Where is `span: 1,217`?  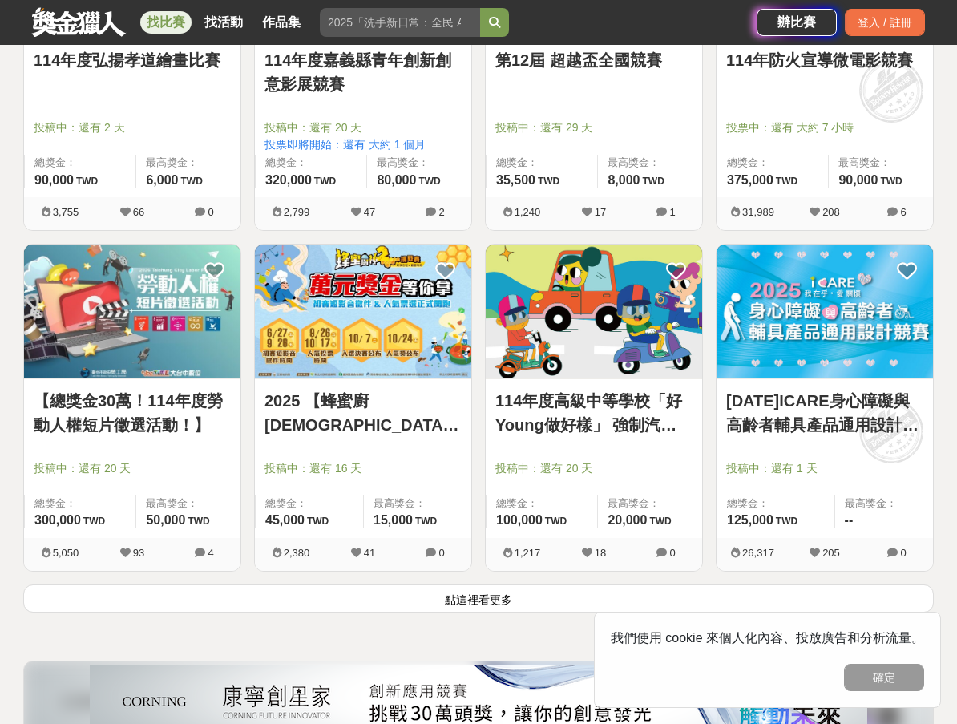 span: 1,217 is located at coordinates (527, 552).